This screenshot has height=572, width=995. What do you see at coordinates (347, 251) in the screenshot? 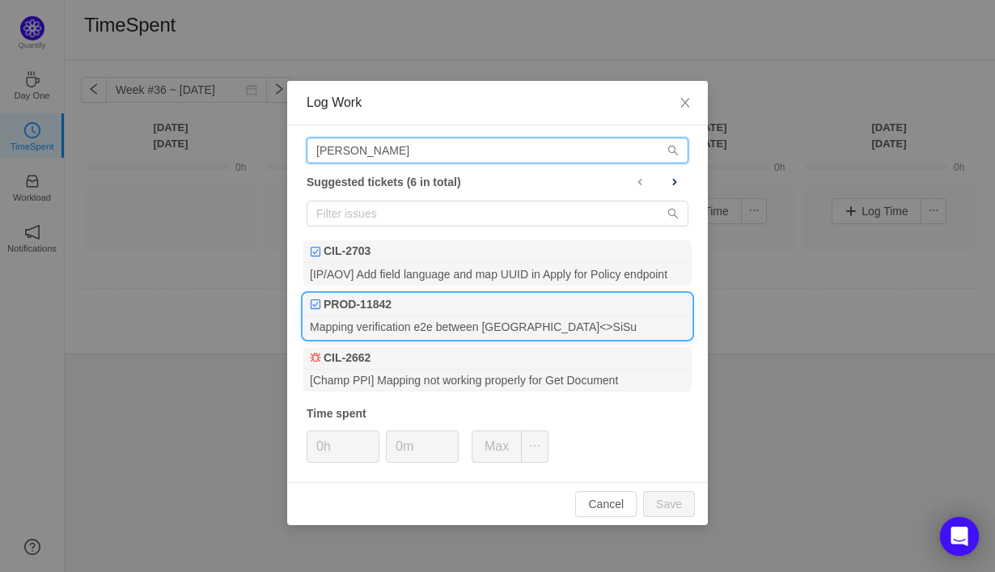
I see `b: CIL-2703` at bounding box center [347, 251].